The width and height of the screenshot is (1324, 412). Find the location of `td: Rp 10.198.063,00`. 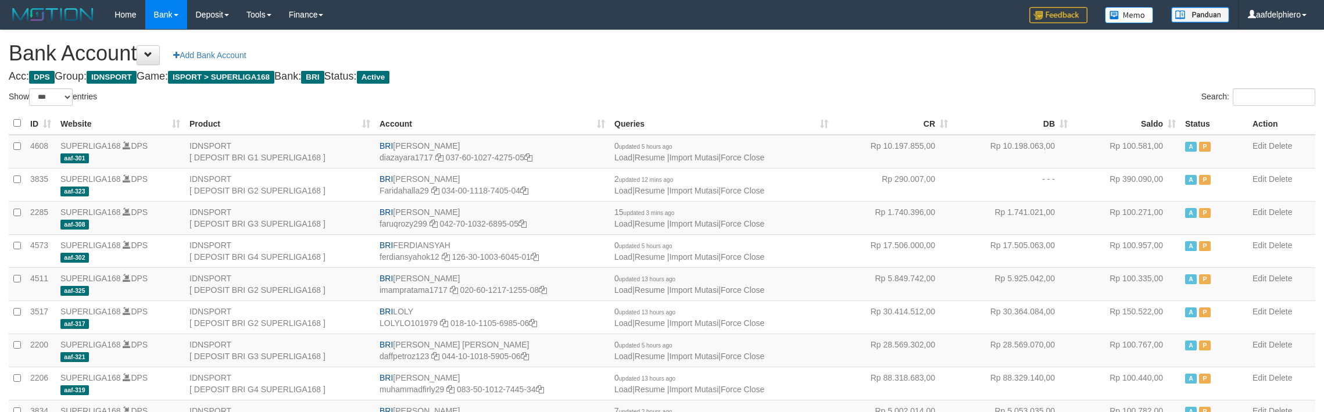

td: Rp 10.198.063,00 is located at coordinates (1012, 152).